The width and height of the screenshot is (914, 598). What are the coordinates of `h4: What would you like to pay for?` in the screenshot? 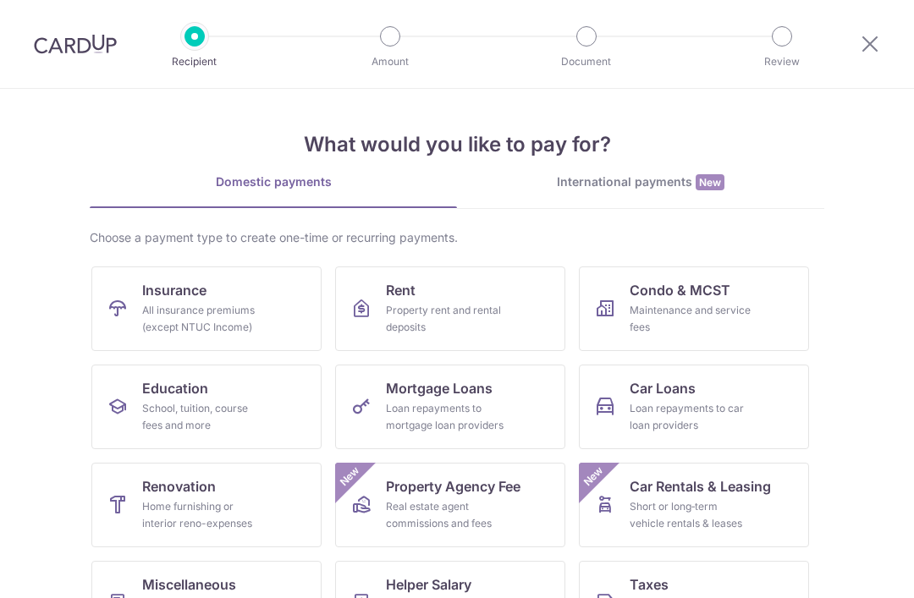 It's located at (457, 145).